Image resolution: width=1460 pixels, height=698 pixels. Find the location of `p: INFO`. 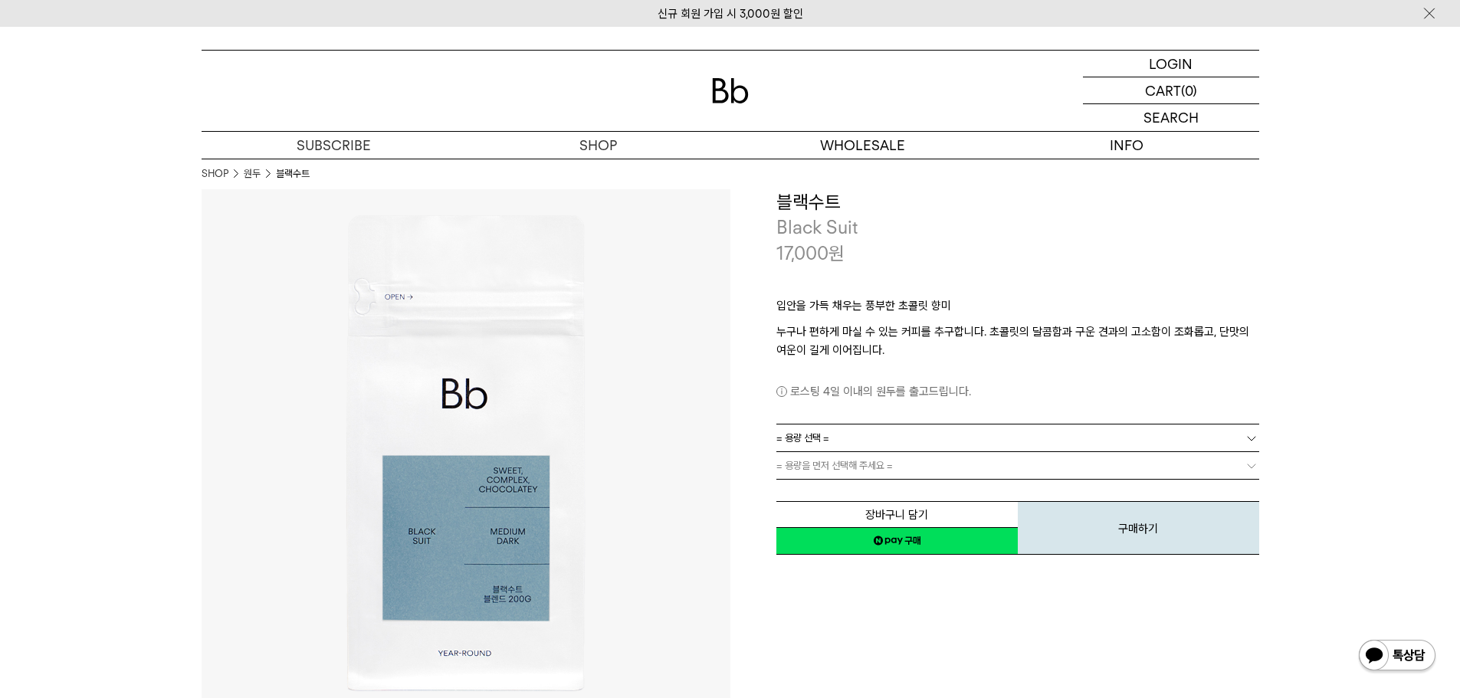

p: INFO is located at coordinates (1126, 145).